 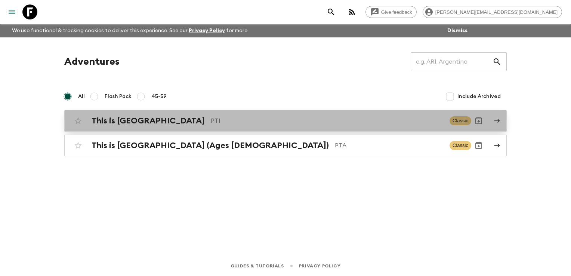 I want to click on p: PTA, so click(x=389, y=145).